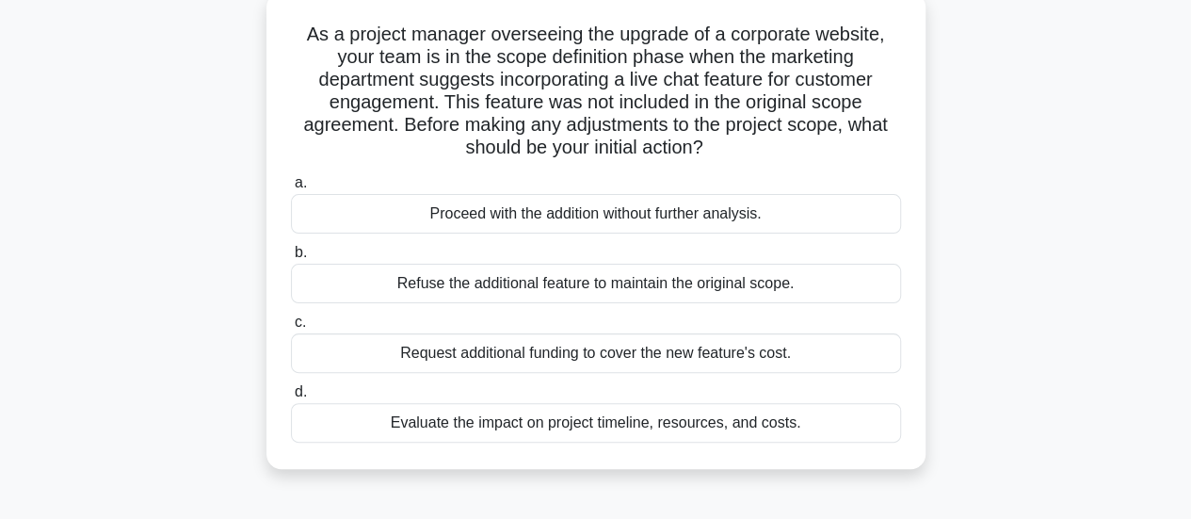  What do you see at coordinates (300, 321) in the screenshot?
I see `span: c.` at bounding box center [300, 321].